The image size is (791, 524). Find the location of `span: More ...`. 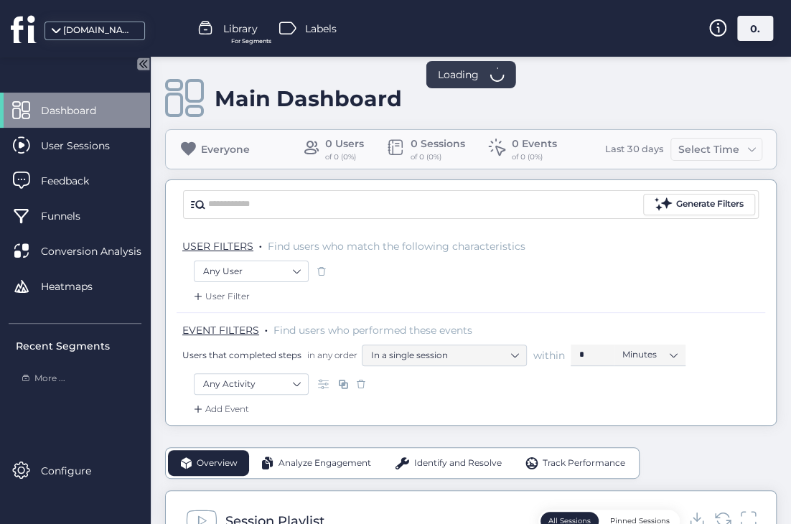

span: More ... is located at coordinates (50, 378).